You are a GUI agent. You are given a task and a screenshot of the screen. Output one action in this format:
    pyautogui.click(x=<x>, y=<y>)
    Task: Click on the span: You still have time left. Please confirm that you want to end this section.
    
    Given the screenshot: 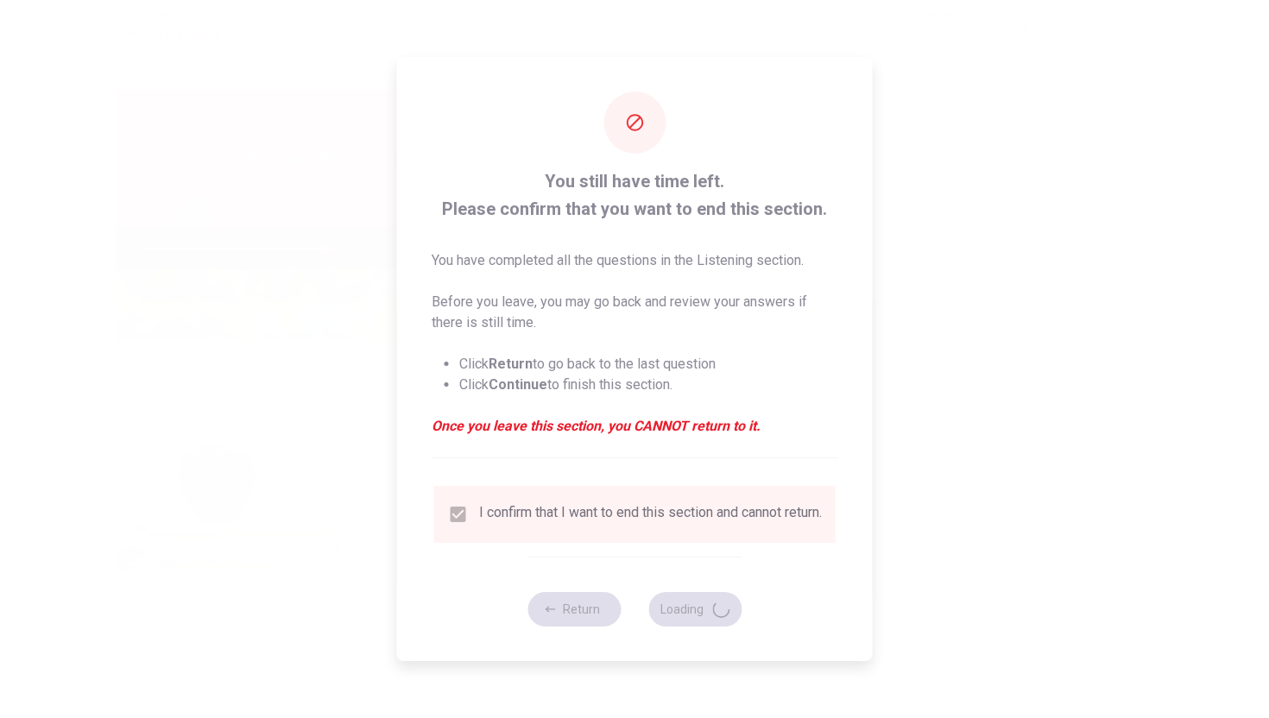 What is the action you would take?
    pyautogui.click(x=634, y=195)
    